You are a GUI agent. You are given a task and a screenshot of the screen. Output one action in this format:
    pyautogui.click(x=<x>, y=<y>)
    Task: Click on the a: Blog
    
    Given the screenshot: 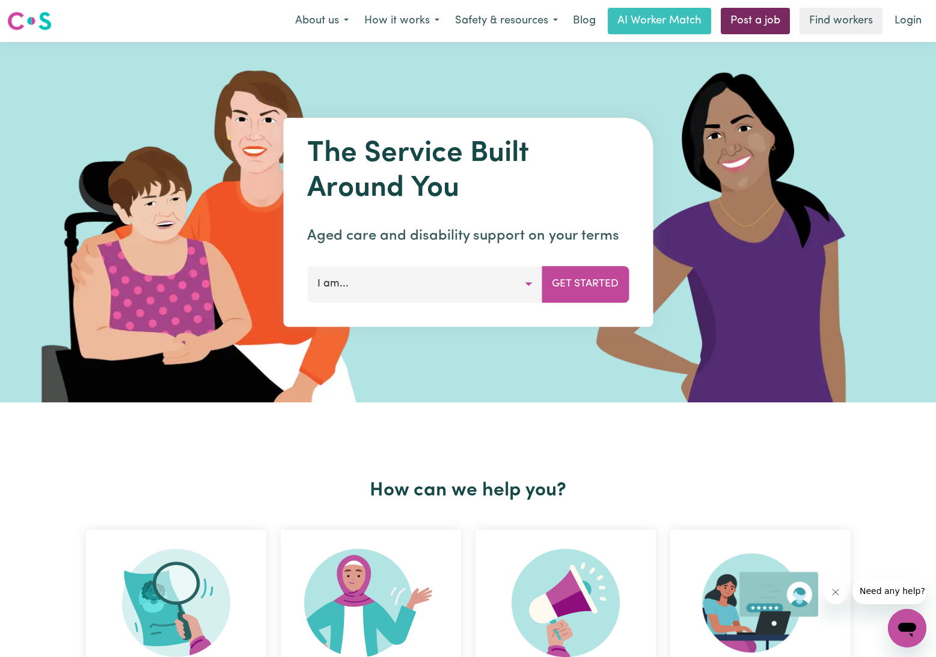 What is the action you would take?
    pyautogui.click(x=584, y=21)
    